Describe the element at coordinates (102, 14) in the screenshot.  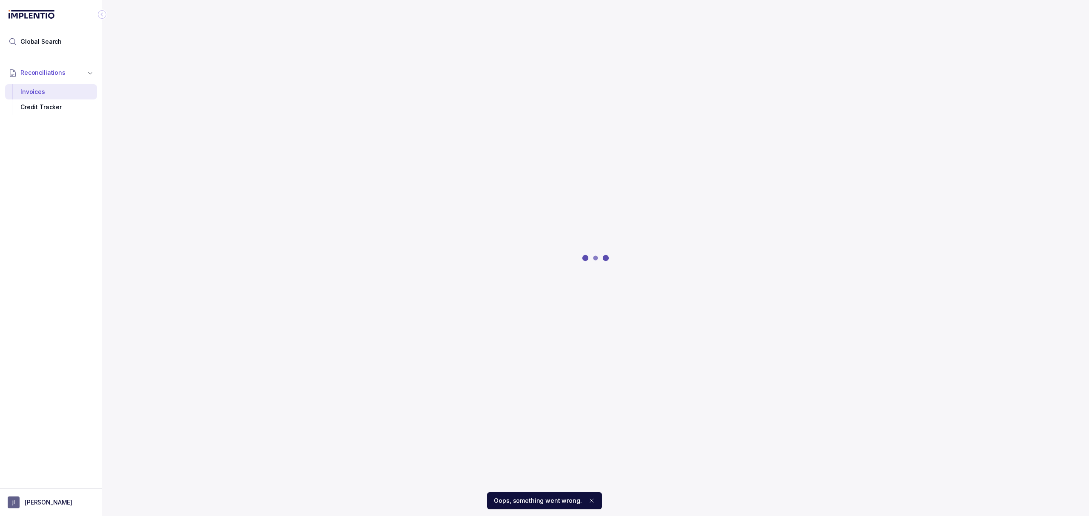
I see `div: Collapse Icon` at that location.